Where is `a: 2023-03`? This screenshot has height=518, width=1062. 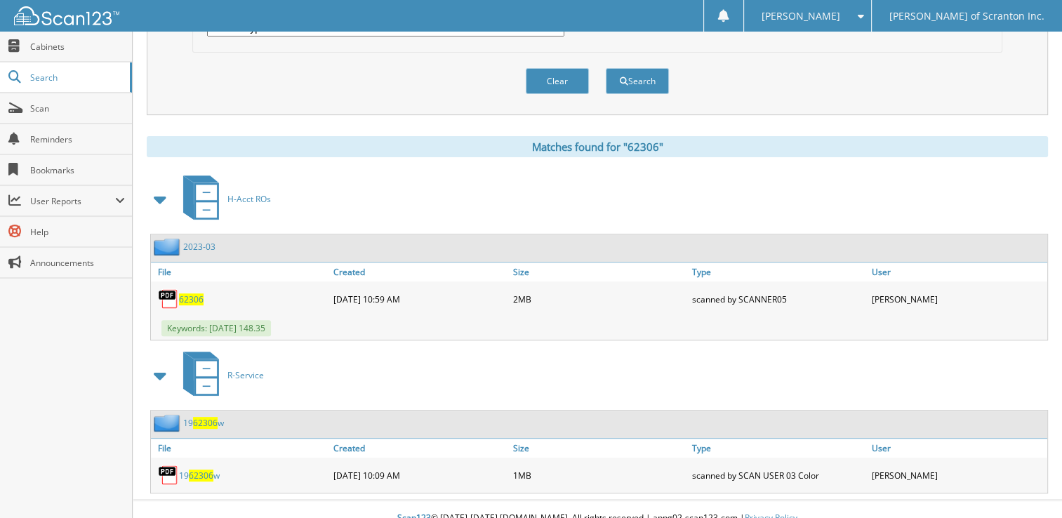
a: 2023-03 is located at coordinates (199, 246).